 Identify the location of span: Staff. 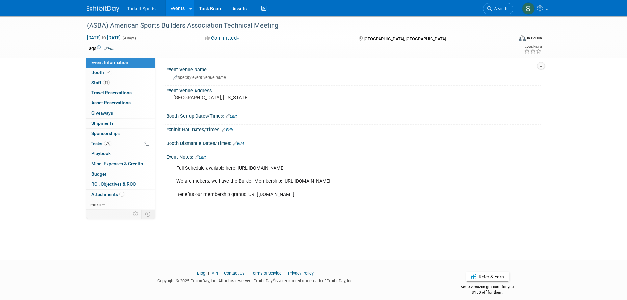
(100, 83).